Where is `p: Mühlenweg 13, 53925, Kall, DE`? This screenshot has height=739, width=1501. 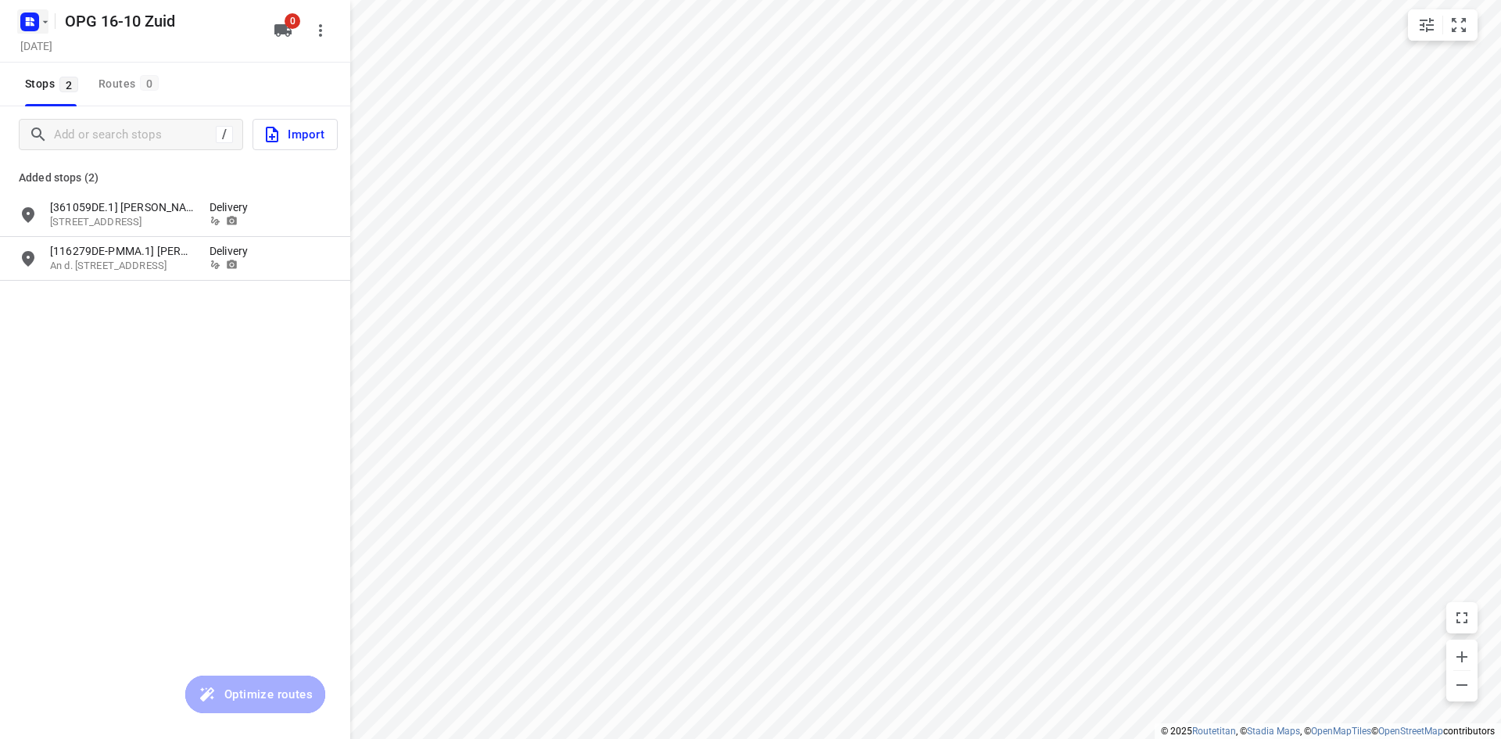 p: Mühlenweg 13, 53925, Kall, DE is located at coordinates (122, 222).